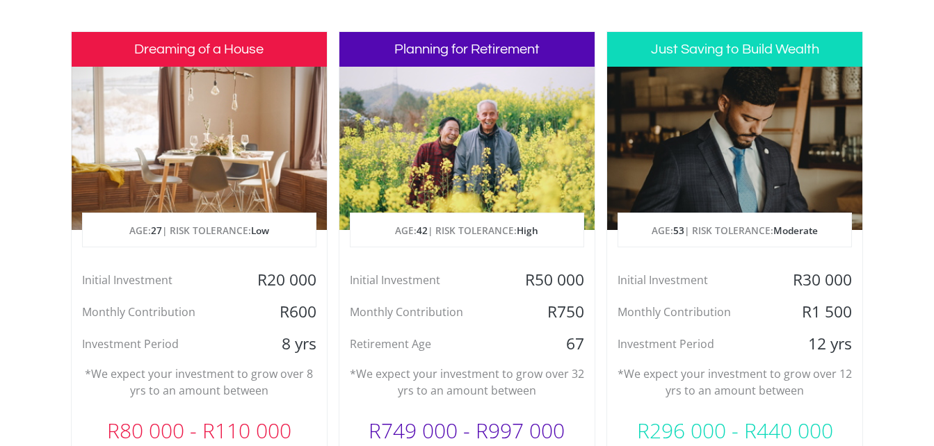  What do you see at coordinates (527, 230) in the screenshot?
I see `span: High` at bounding box center [527, 230].